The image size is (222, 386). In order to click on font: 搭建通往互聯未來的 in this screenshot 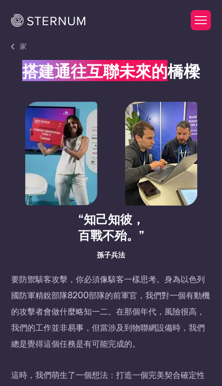, I will do `click(95, 71)`.